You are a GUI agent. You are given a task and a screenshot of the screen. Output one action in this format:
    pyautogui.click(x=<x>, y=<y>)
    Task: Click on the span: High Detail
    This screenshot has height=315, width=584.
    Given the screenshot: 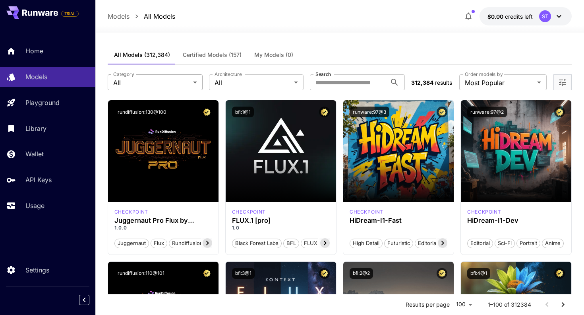 What is the action you would take?
    pyautogui.click(x=366, y=243)
    